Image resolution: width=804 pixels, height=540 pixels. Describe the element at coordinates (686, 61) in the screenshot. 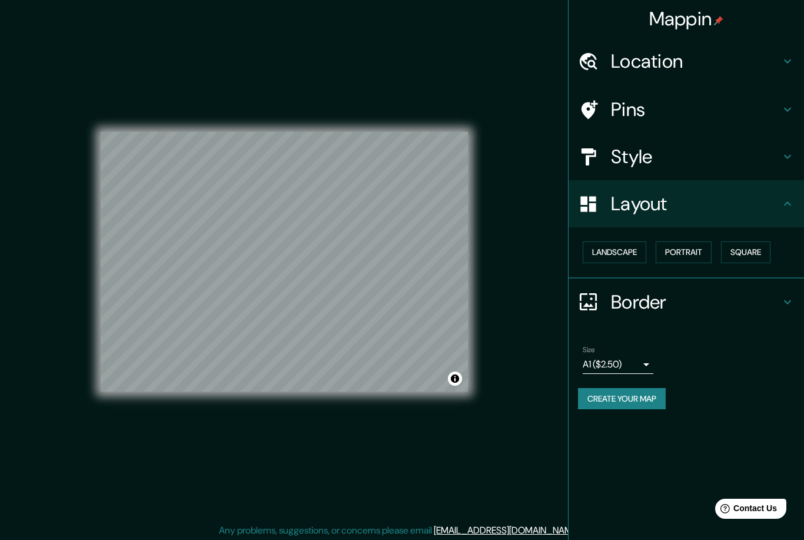

I see `div: Location` at that location.